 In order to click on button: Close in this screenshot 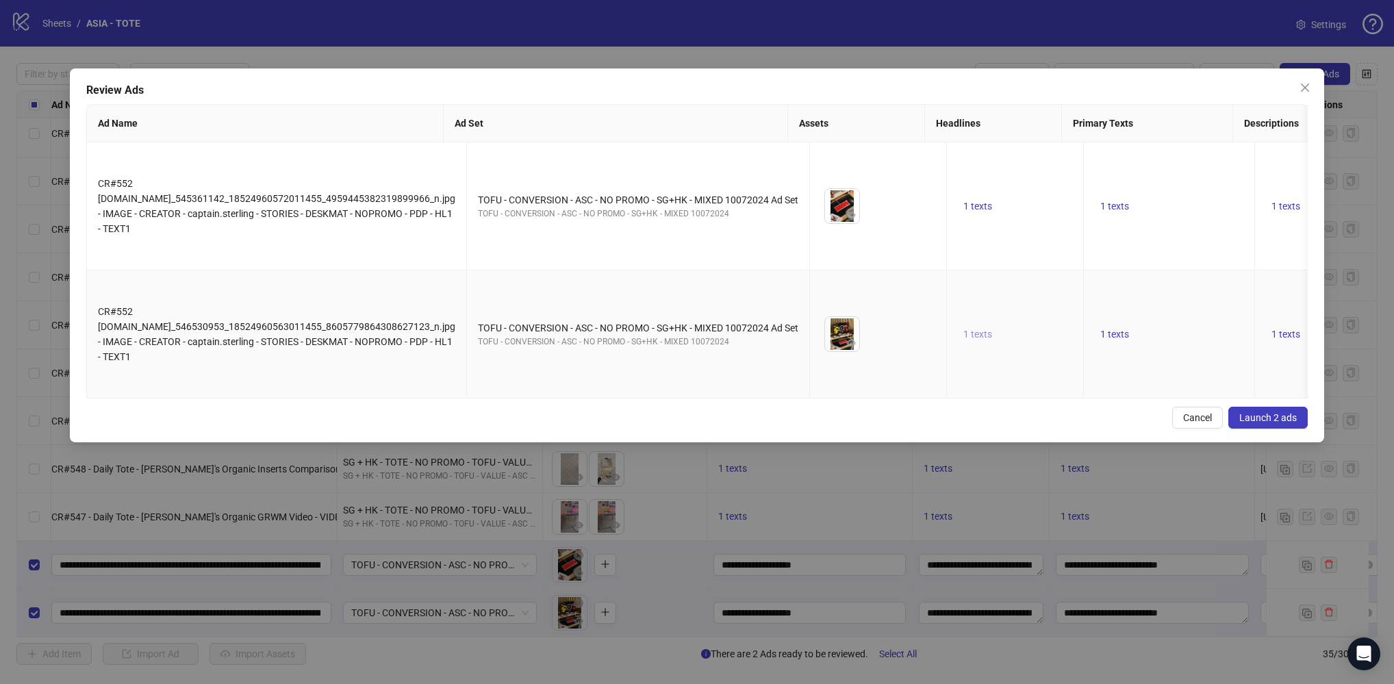, I will do `click(1305, 88)`.